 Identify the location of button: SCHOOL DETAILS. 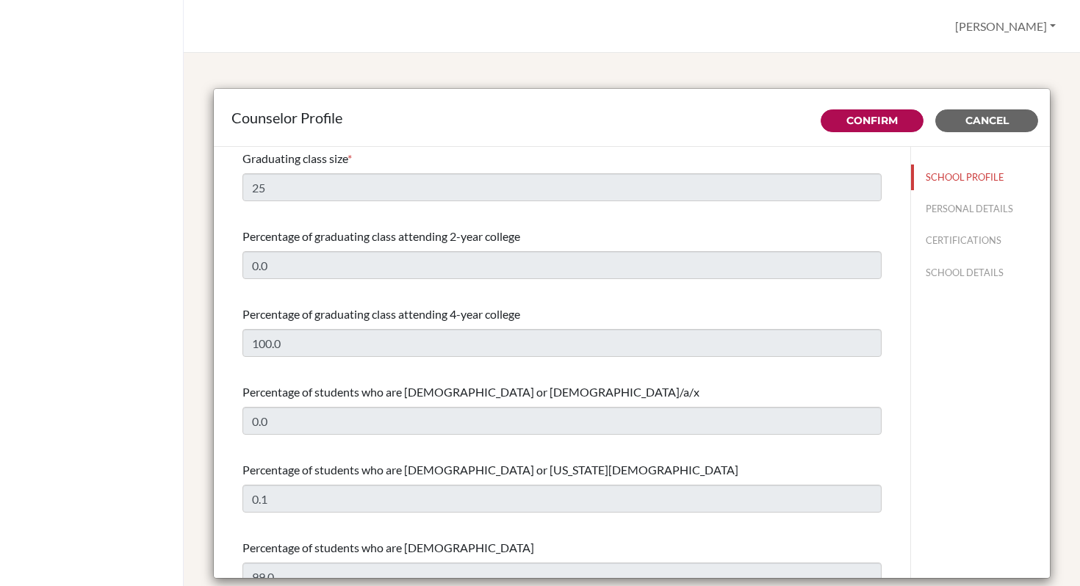
(980, 273).